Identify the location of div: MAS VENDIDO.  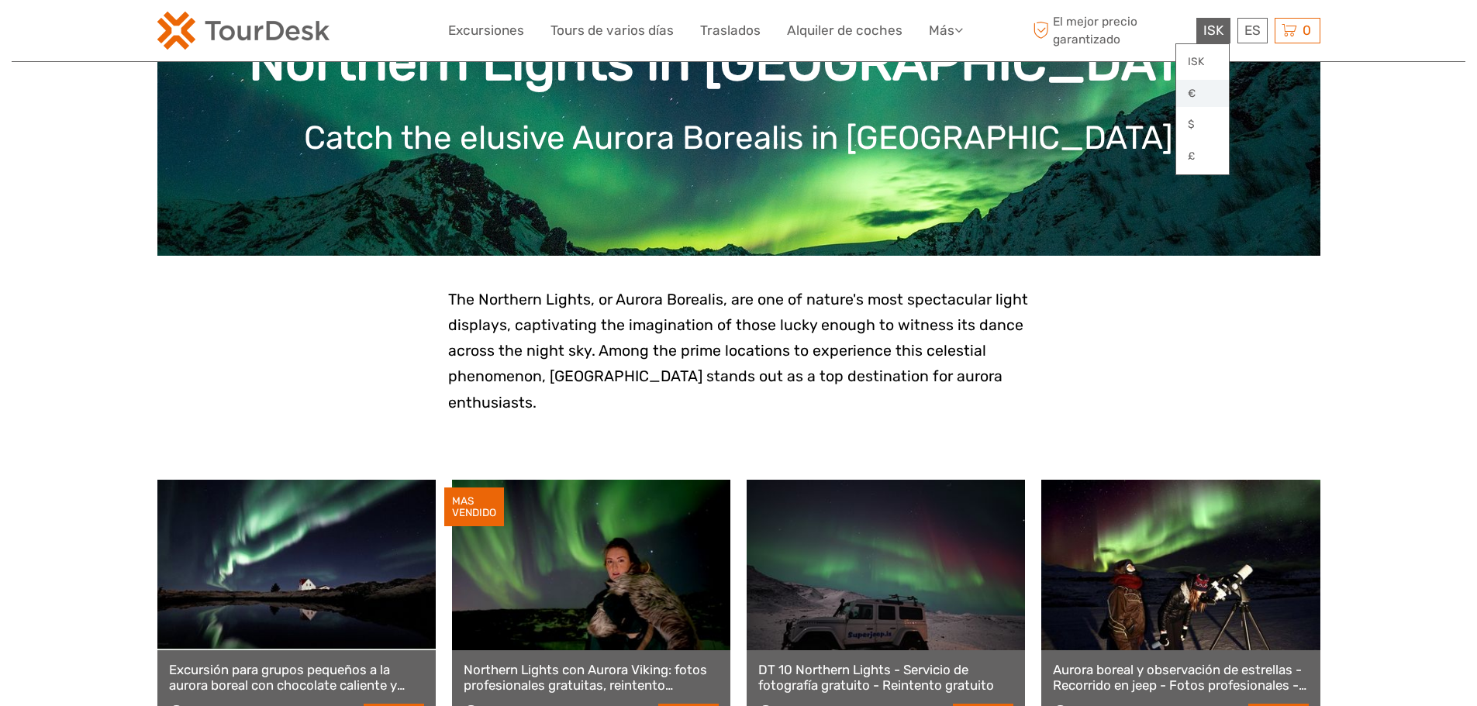
(474, 507).